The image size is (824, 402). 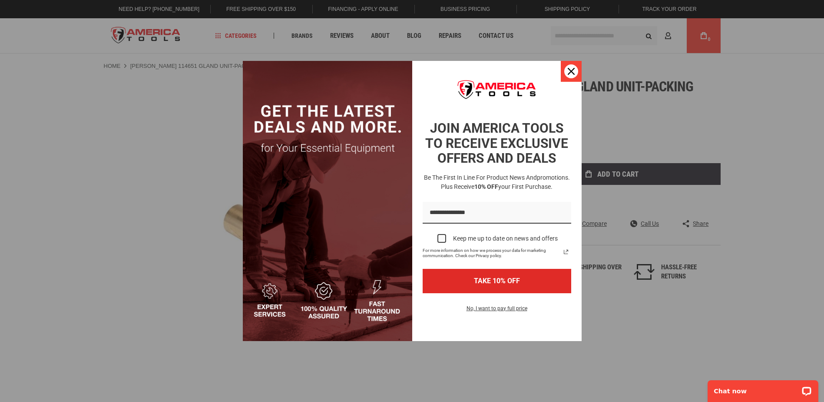 I want to click on strong: JOIN AMERICA TOOLS TO RECEIVE EXCLUSIVE OFFERS AND DEALS, so click(x=497, y=143).